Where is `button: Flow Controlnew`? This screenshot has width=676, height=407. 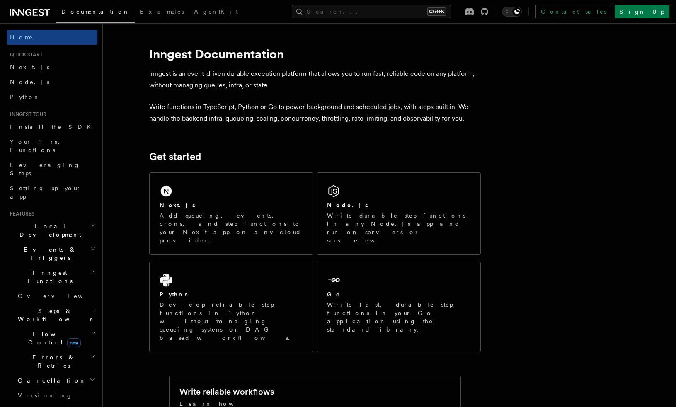 button: Flow Controlnew is located at coordinates (56, 338).